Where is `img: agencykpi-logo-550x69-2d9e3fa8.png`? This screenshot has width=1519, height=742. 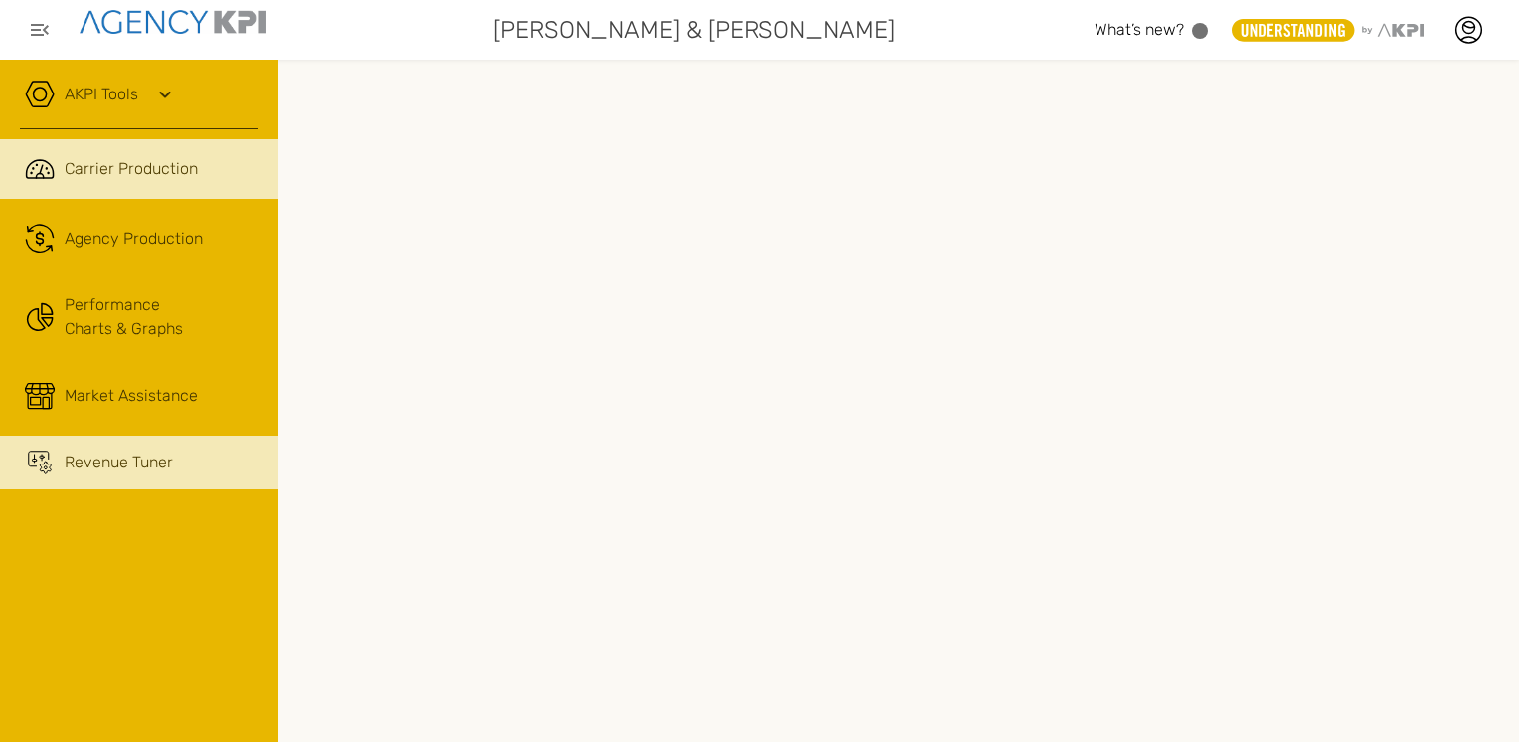 img: agencykpi-logo-550x69-2d9e3fa8.png is located at coordinates (173, 22).